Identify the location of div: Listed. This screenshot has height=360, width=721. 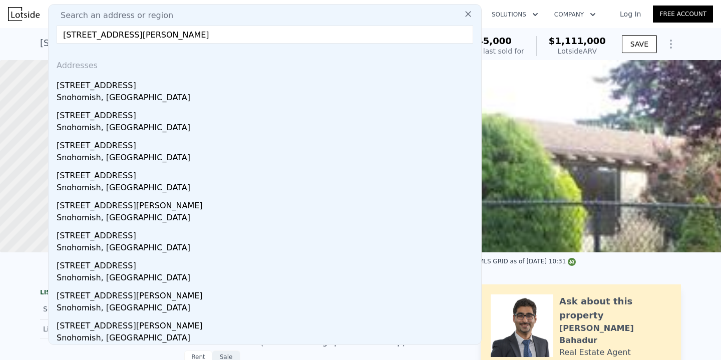
(88, 329).